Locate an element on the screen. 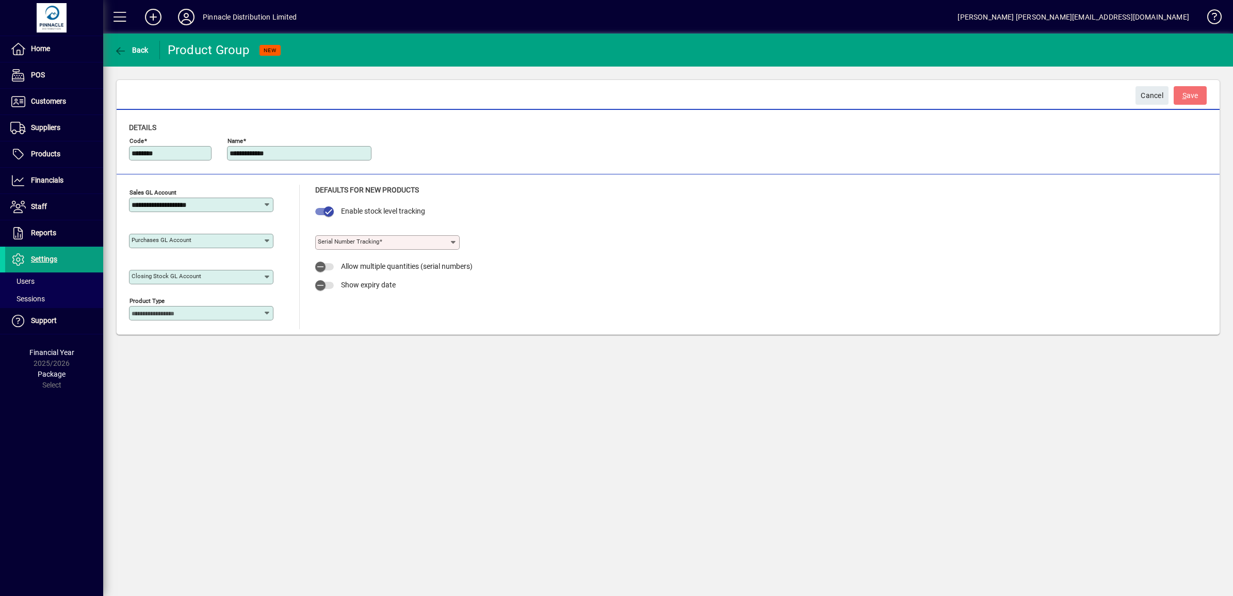 The height and width of the screenshot is (596, 1233). mat-label: Product type is located at coordinates (147, 301).